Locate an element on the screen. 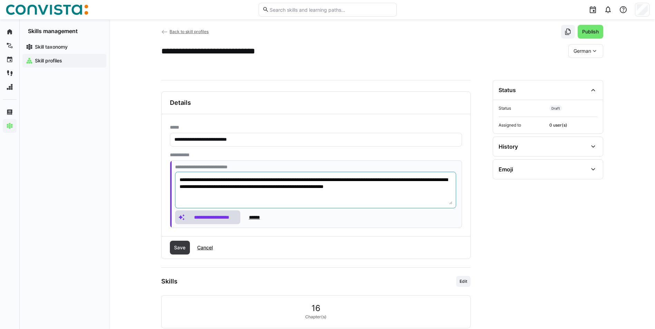 This screenshot has width=655, height=329. button: Save is located at coordinates (180, 248).